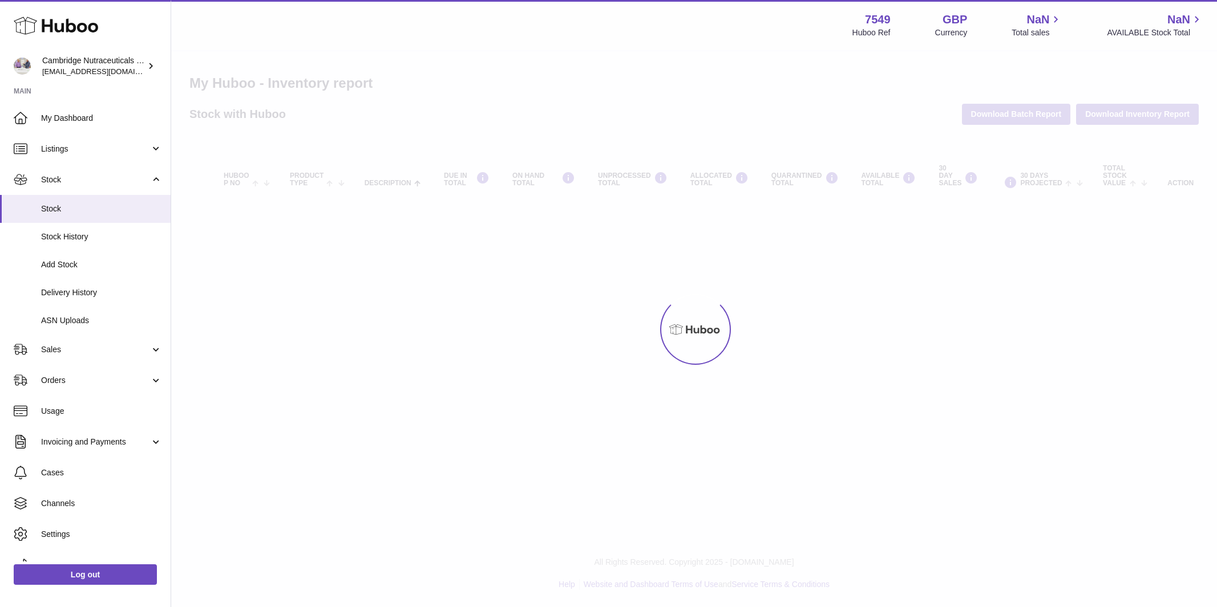  I want to click on a: NaN Total sales, so click(1036, 25).